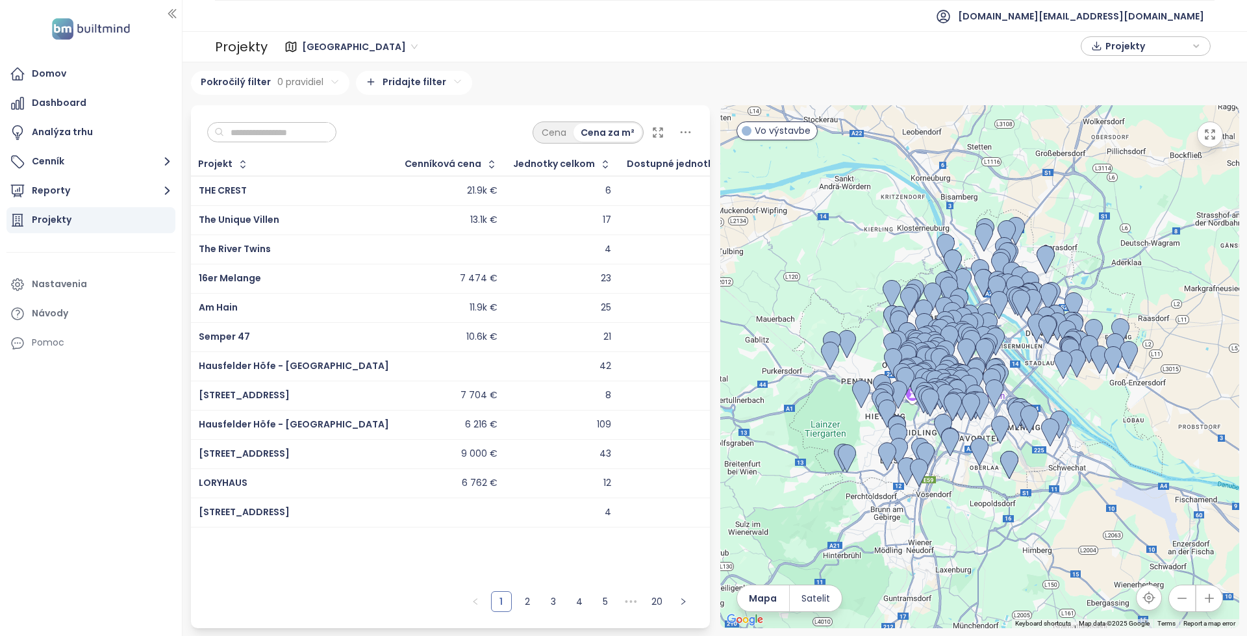  I want to click on span: left, so click(475, 601).